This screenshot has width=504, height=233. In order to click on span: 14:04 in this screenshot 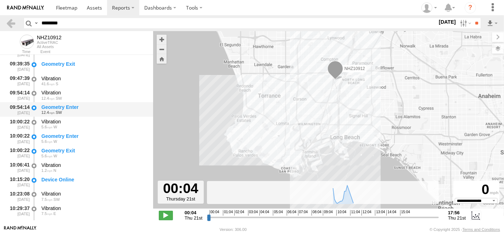, I will do `click(391, 213)`.